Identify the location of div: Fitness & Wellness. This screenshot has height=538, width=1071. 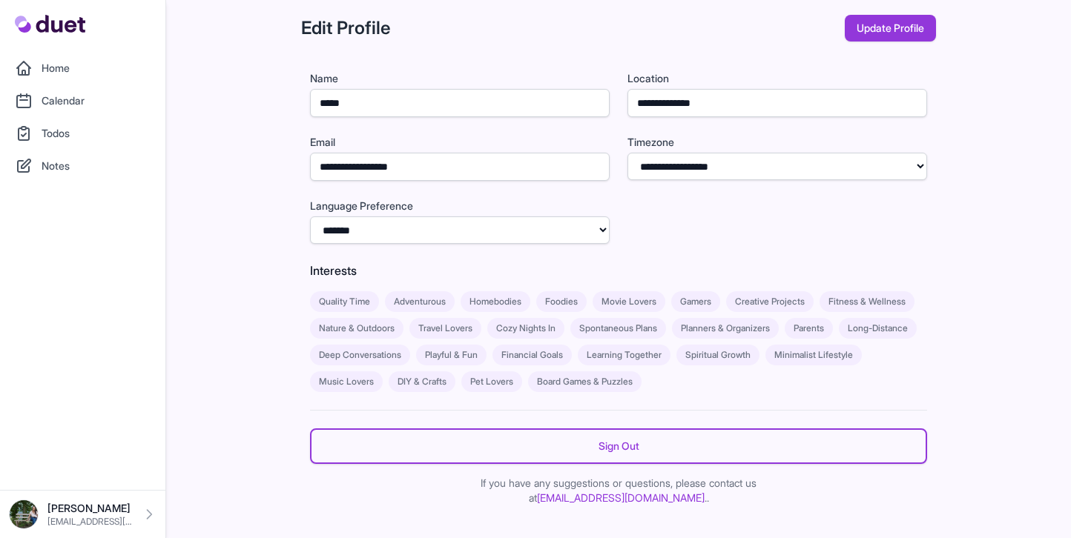
(867, 302).